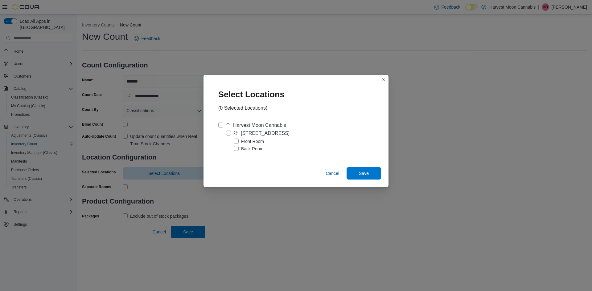  What do you see at coordinates (332, 173) in the screenshot?
I see `button: Cancel` at bounding box center [332, 173].